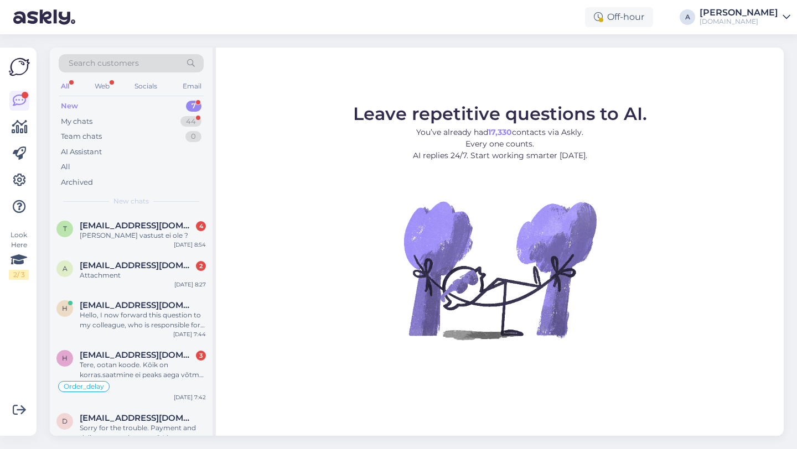 The width and height of the screenshot is (797, 449). I want to click on span: hoganbrandon26122003@gmail.com, so click(137, 306).